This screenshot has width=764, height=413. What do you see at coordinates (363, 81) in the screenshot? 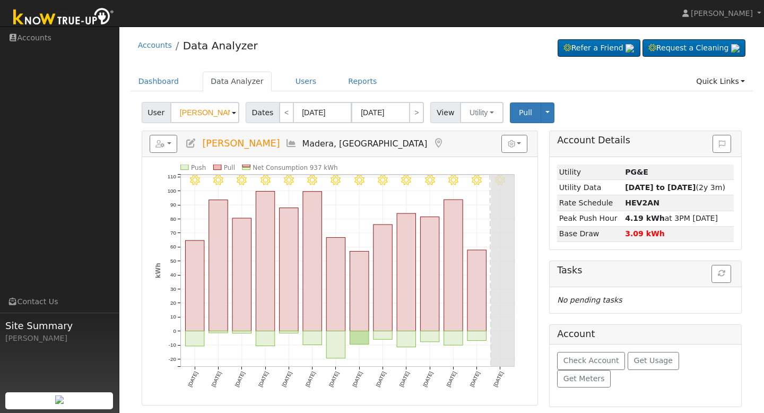
I see `a: Reports` at bounding box center [363, 81].